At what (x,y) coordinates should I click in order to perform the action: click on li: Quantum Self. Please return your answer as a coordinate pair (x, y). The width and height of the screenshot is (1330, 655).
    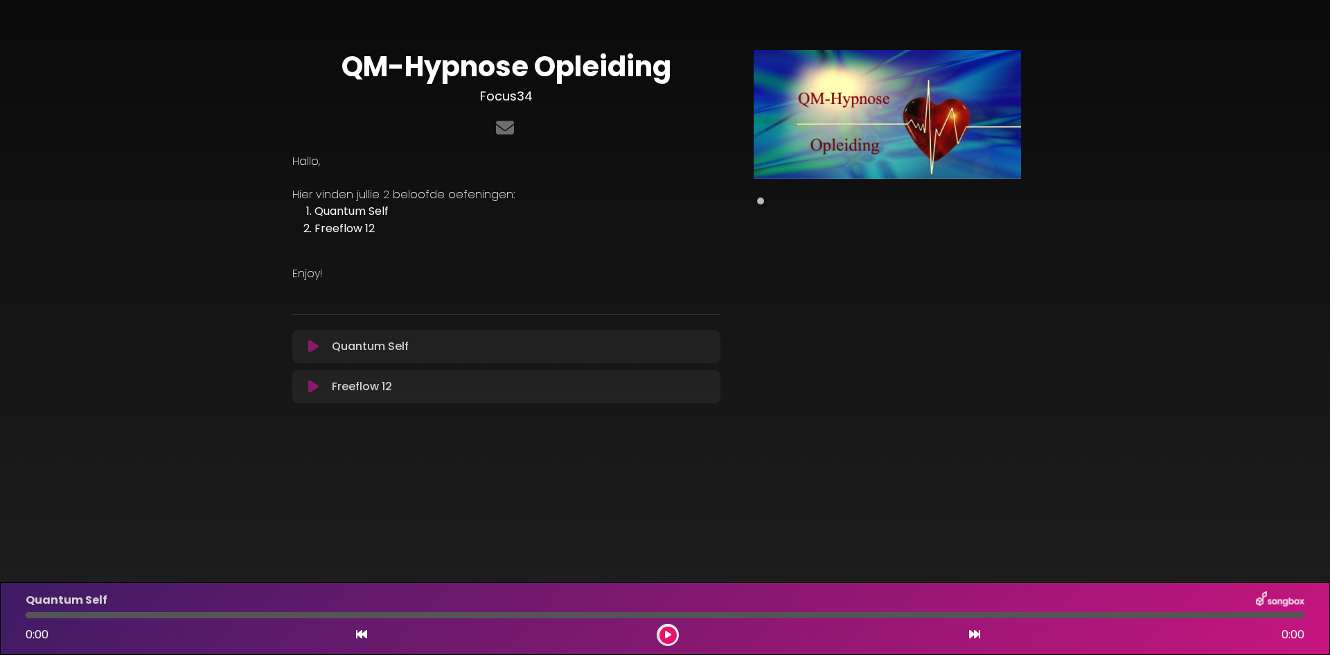
    Looking at the image, I should click on (517, 211).